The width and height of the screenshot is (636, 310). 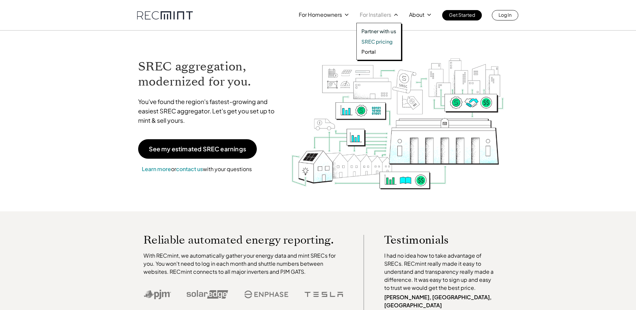 What do you see at coordinates (189, 169) in the screenshot?
I see `span: contact us` at bounding box center [189, 169].